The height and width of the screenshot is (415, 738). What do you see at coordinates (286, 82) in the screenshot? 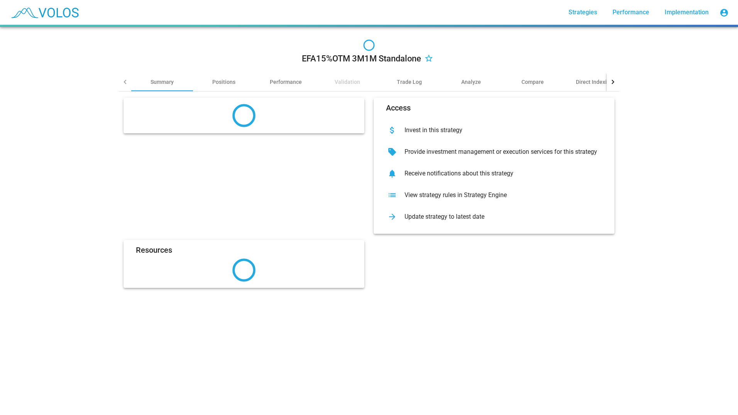
I see `div: Performance` at bounding box center [286, 82].